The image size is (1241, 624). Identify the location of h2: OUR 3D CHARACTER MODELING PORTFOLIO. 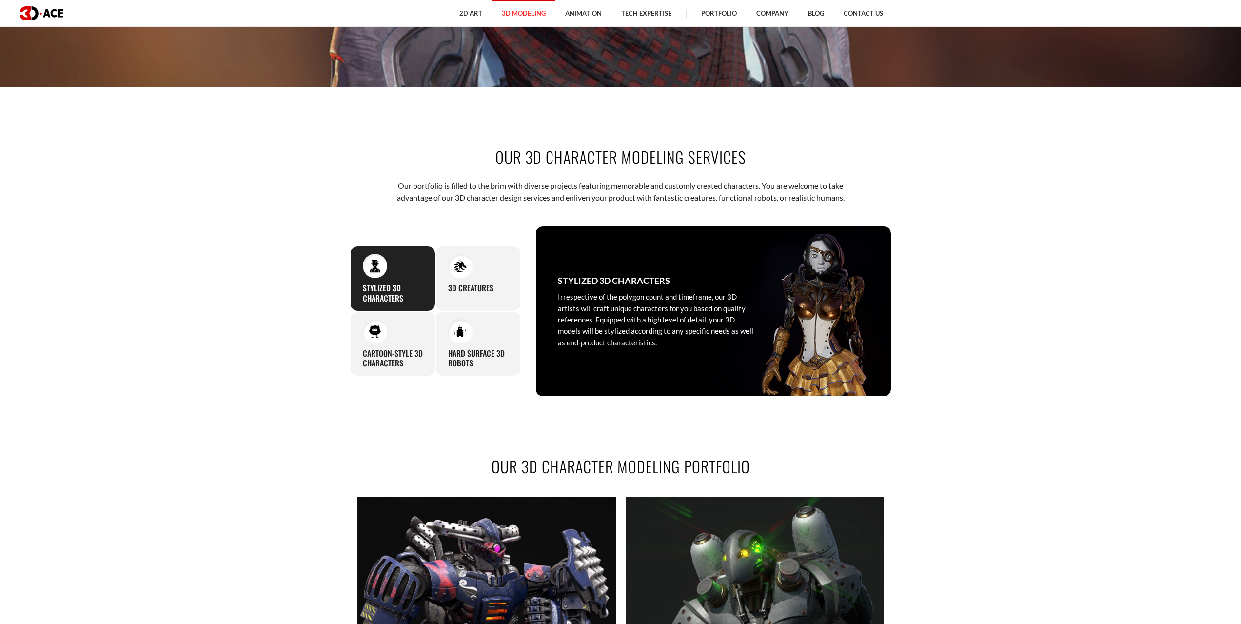
(621, 466).